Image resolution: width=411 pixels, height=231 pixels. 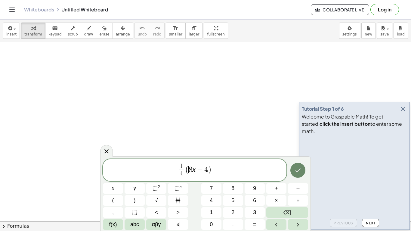 I want to click on span: smaller, so click(x=176, y=34).